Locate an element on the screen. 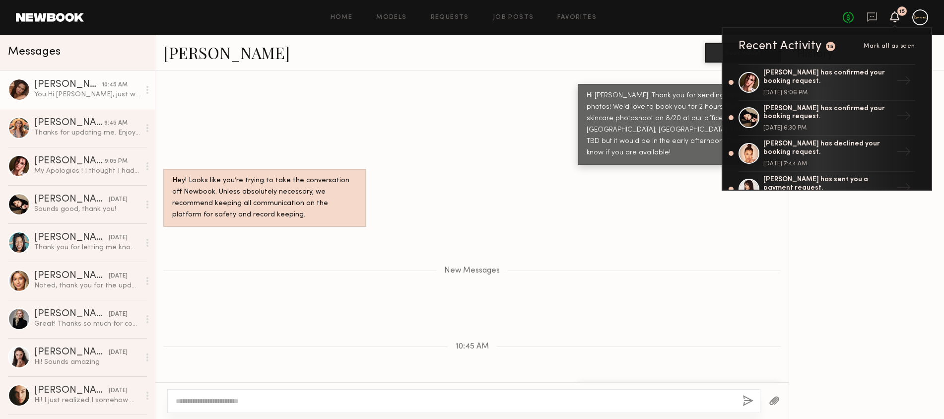 The image size is (944, 419). div: Thank you for letting me know! That sounds great - hope to work with you in the near future! Best... is located at coordinates (87, 247).